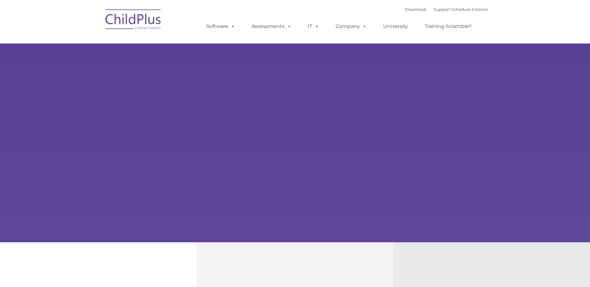 The height and width of the screenshot is (287, 590). Describe the element at coordinates (469, 9) in the screenshot. I see `a: Schedule A Demo` at that location.